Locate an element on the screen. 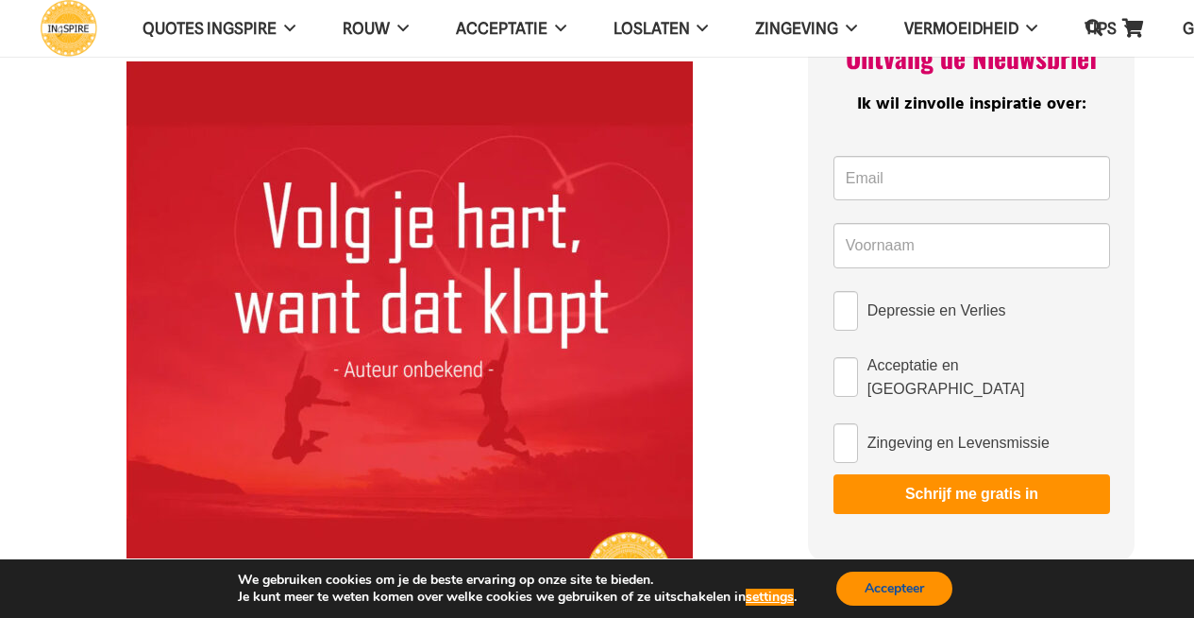 The height and width of the screenshot is (618, 1194). p: We gebruiken cookies om je de beste ervaring op onze site te bieden. is located at coordinates (517, 580).